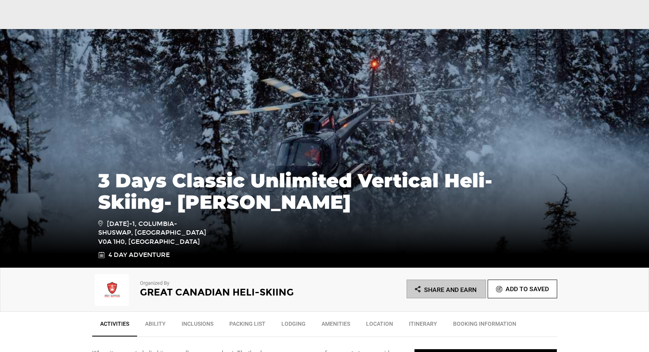  I want to click on a: Ability, so click(155, 326).